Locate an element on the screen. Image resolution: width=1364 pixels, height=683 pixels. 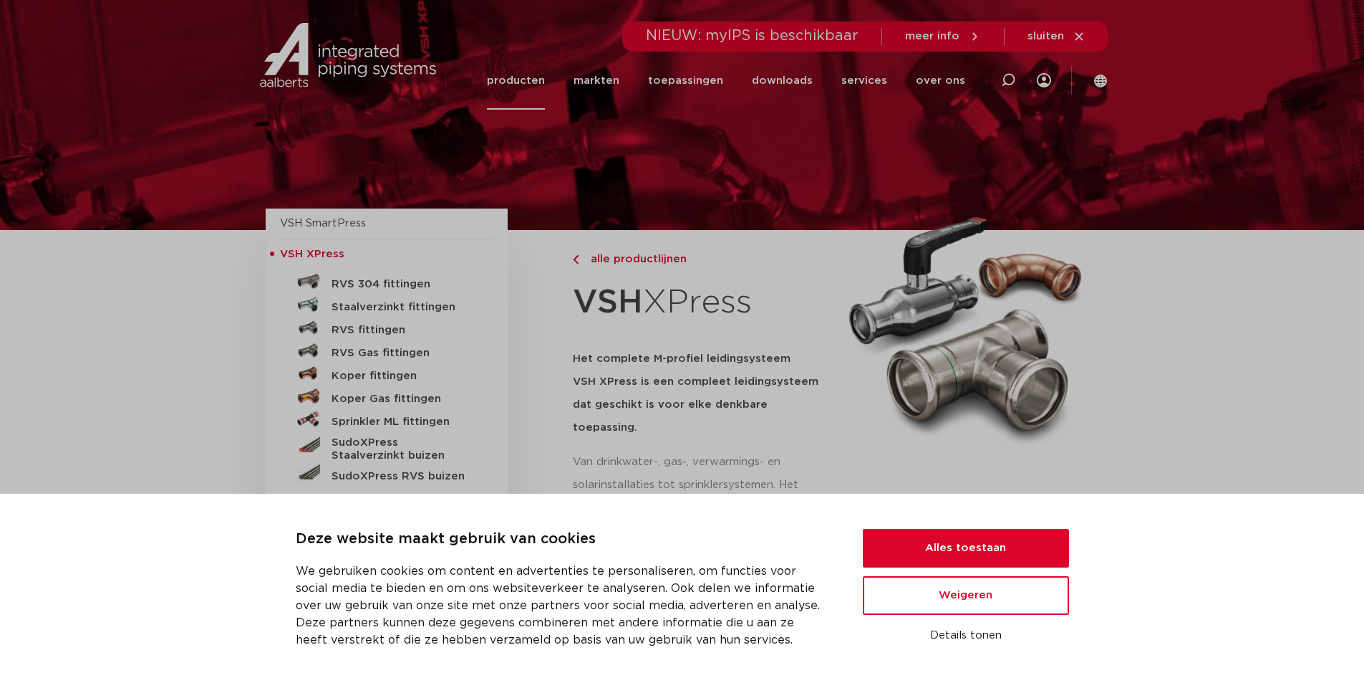
nav: Menu is located at coordinates (726, 80).